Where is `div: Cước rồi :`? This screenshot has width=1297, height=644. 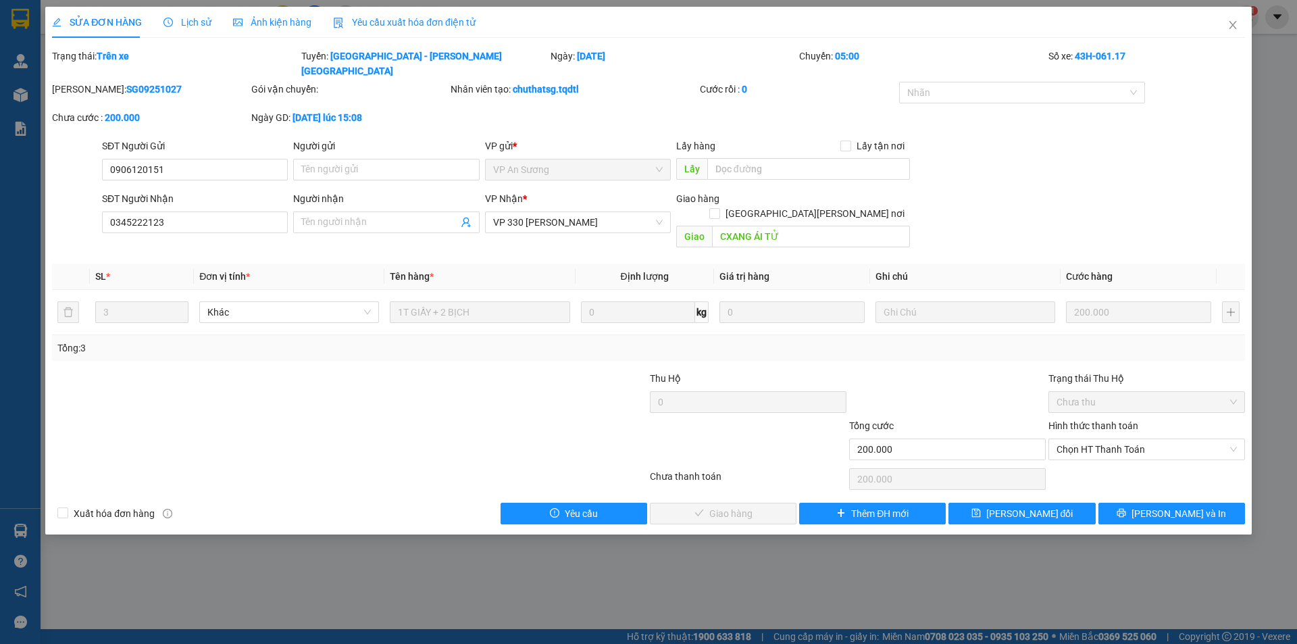 div: Cước rồi : is located at coordinates (798, 89).